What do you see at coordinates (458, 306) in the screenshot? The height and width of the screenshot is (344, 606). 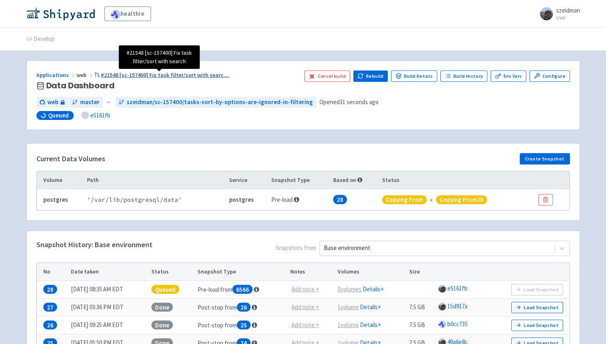 I see `a: 15d917a` at bounding box center [458, 306].